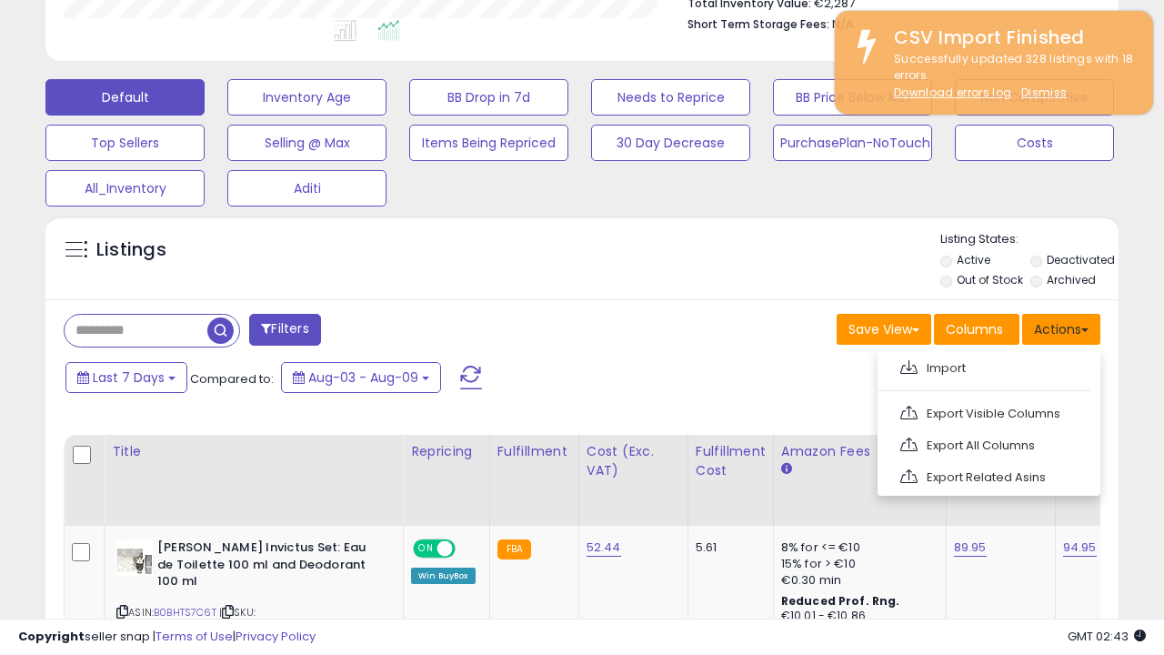  What do you see at coordinates (232, 378) in the screenshot?
I see `span: Compared to:` at bounding box center [232, 378].